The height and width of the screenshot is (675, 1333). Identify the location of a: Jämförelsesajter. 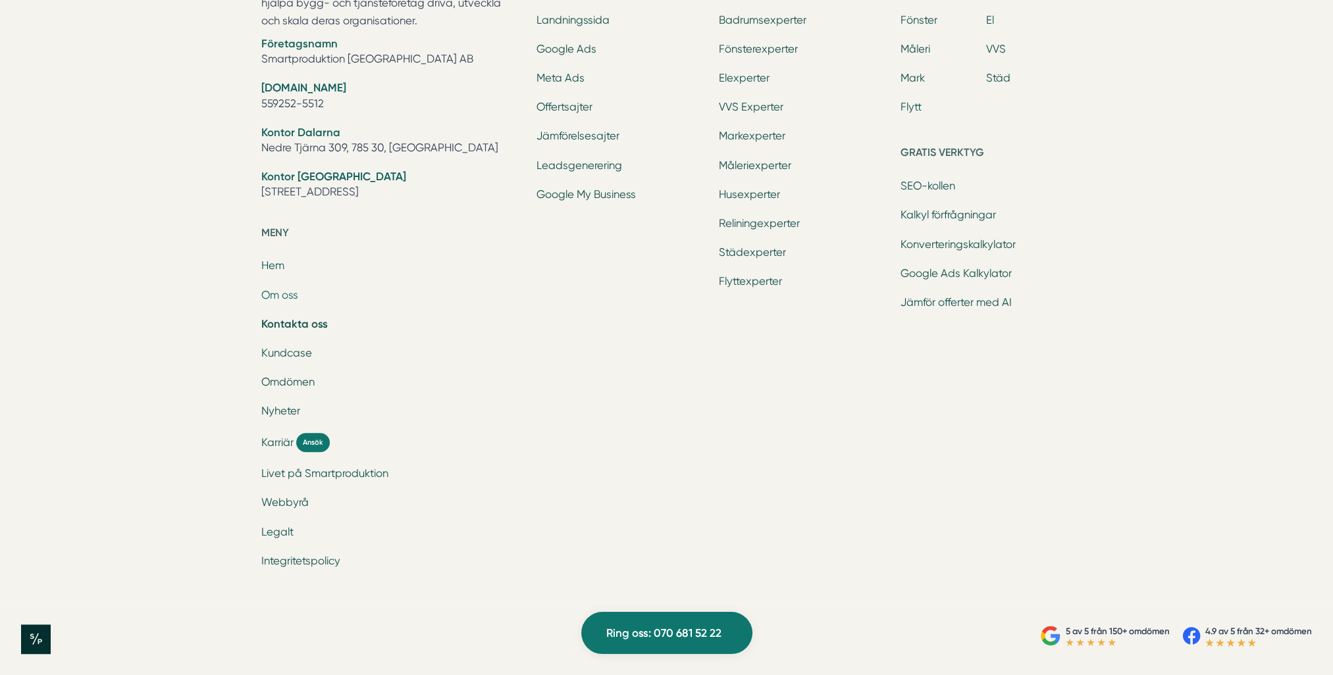
(578, 136).